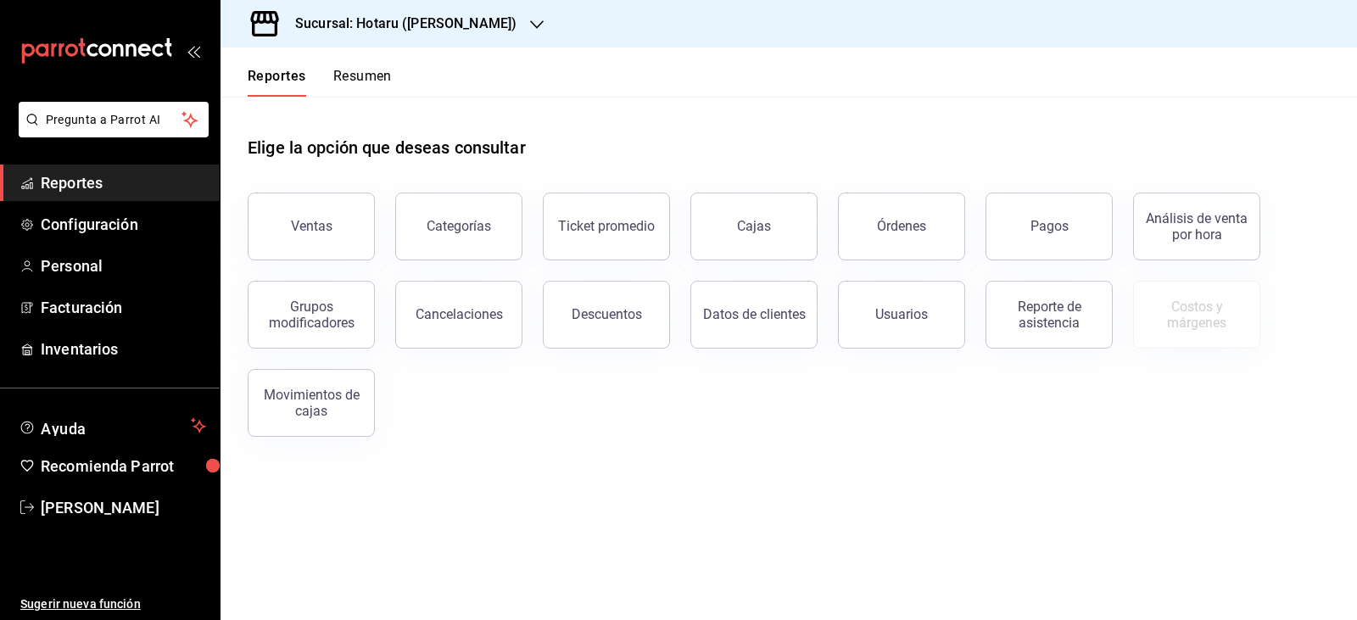 Image resolution: width=1357 pixels, height=620 pixels. I want to click on button: Órdenes, so click(901, 226).